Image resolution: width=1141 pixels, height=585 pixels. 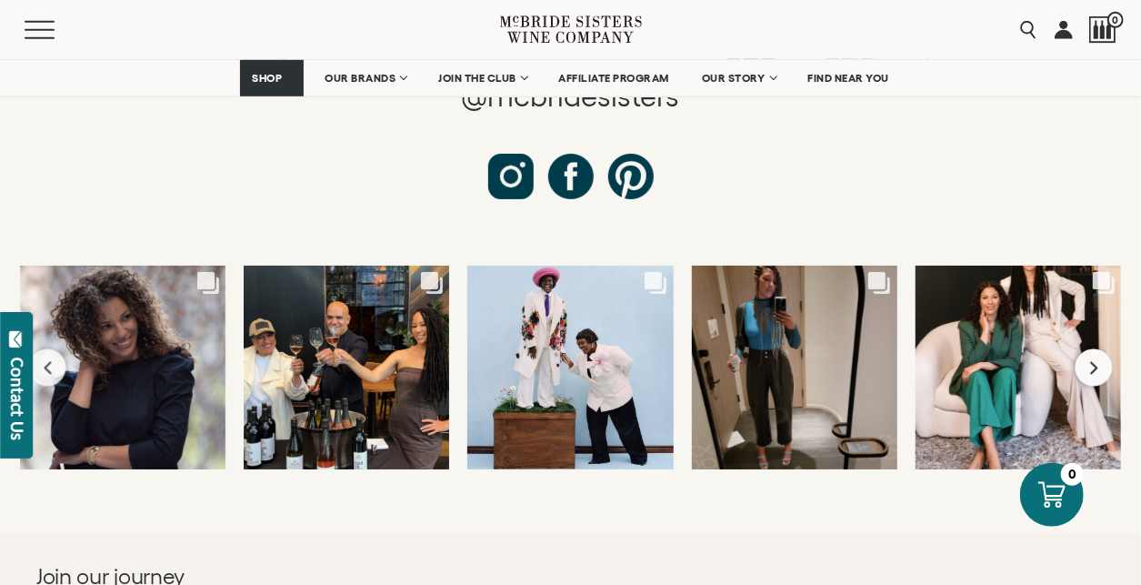 I want to click on a: Happy Birthday to my little sister, my business partner, and one of the great..., so click(x=123, y=367).